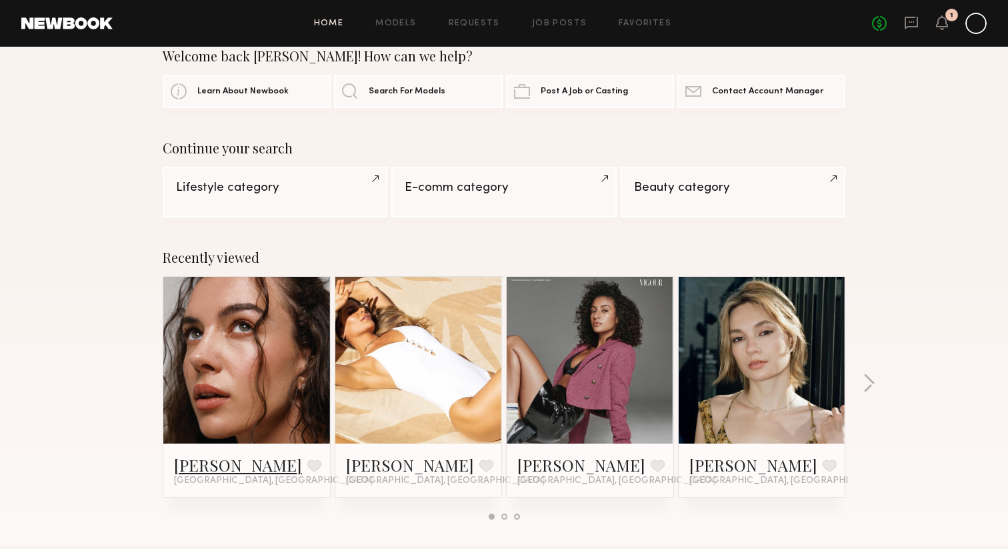 Image resolution: width=1008 pixels, height=549 pixels. What do you see at coordinates (733, 187) in the screenshot?
I see `div: Beauty category` at bounding box center [733, 187].